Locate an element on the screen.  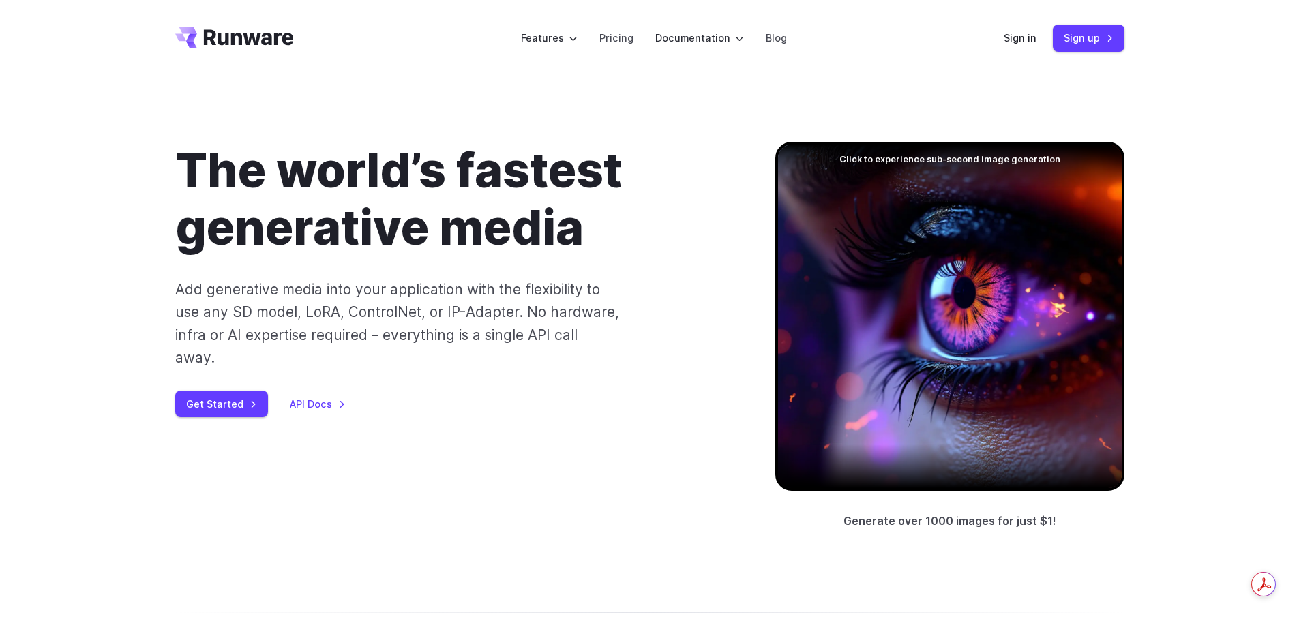
p: Add generative media into your application with the flexibility to use any SD model, LoRA, Contro... is located at coordinates (398, 323).